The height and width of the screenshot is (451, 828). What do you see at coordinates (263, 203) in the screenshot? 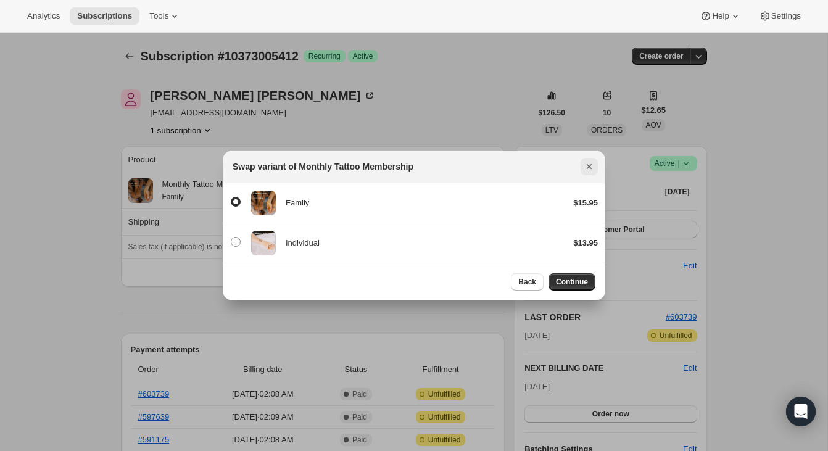
I see `img: Family` at bounding box center [263, 203].